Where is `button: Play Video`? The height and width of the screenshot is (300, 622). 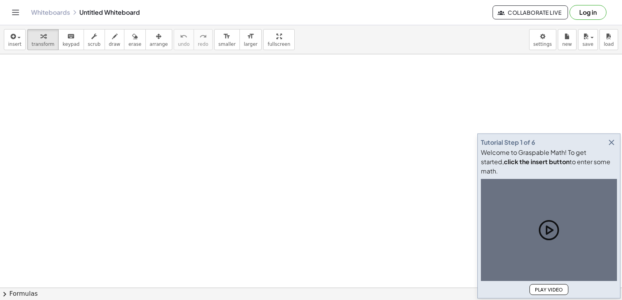 button: Play Video is located at coordinates (549, 290).